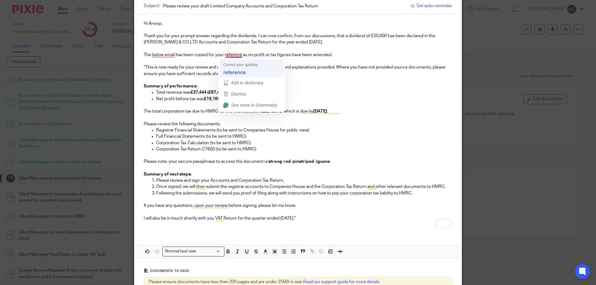  What do you see at coordinates (193, 252) in the screenshot?
I see `div: Search for option` at bounding box center [193, 252].